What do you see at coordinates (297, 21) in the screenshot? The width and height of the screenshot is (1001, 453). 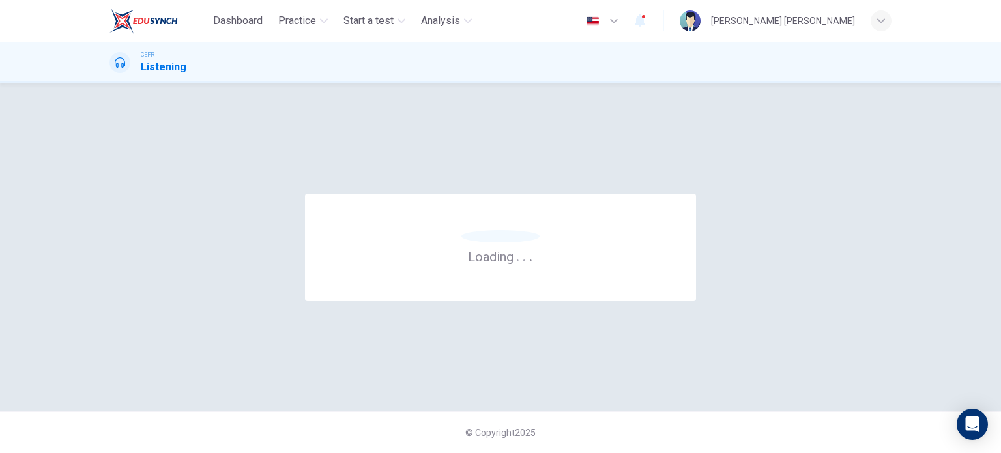 I see `span: Practice` at bounding box center [297, 21].